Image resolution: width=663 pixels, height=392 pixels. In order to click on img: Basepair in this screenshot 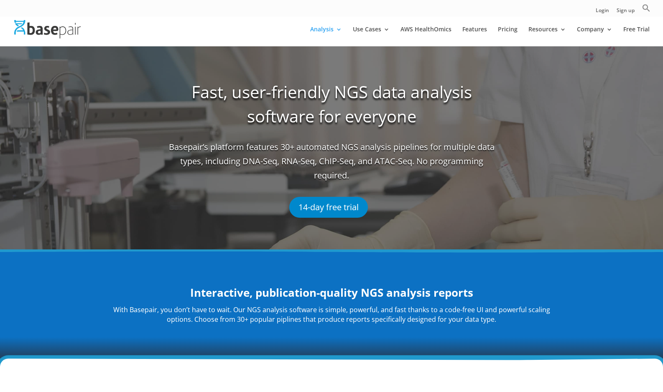, I will do `click(47, 29)`.